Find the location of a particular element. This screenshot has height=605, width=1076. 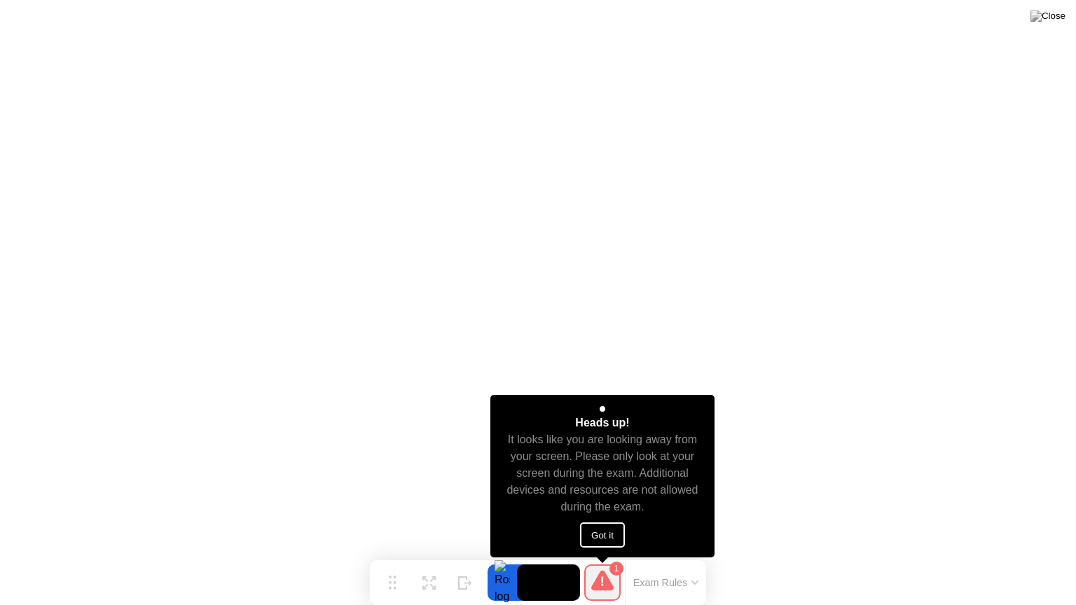

button: Exam Rules is located at coordinates (666, 583).